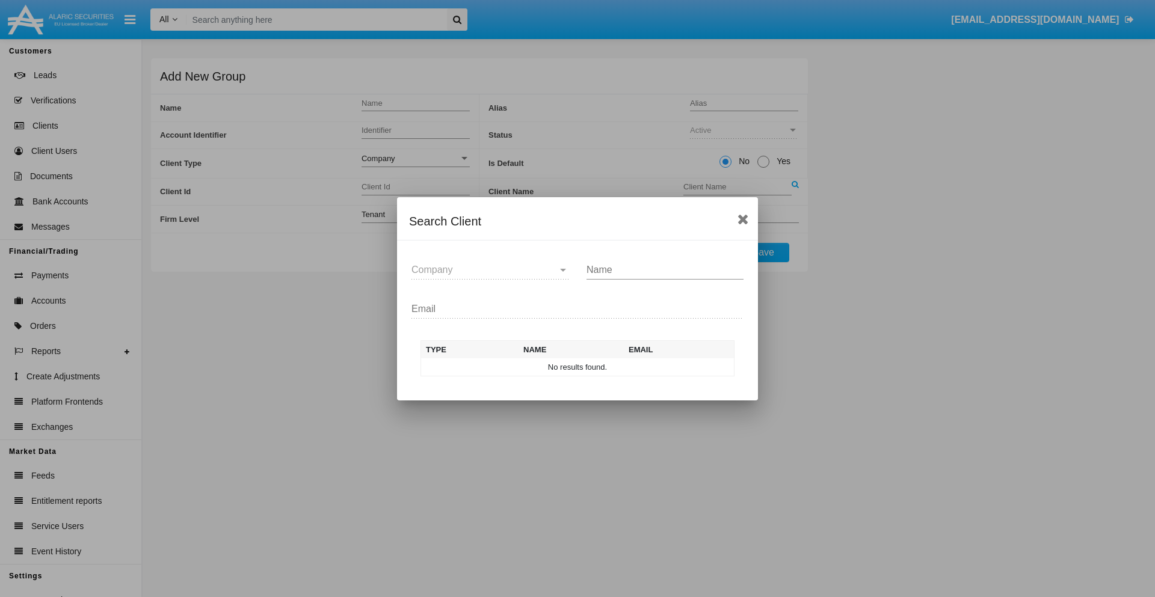  Describe the element at coordinates (679, 349) in the screenshot. I see `th: Email` at that location.